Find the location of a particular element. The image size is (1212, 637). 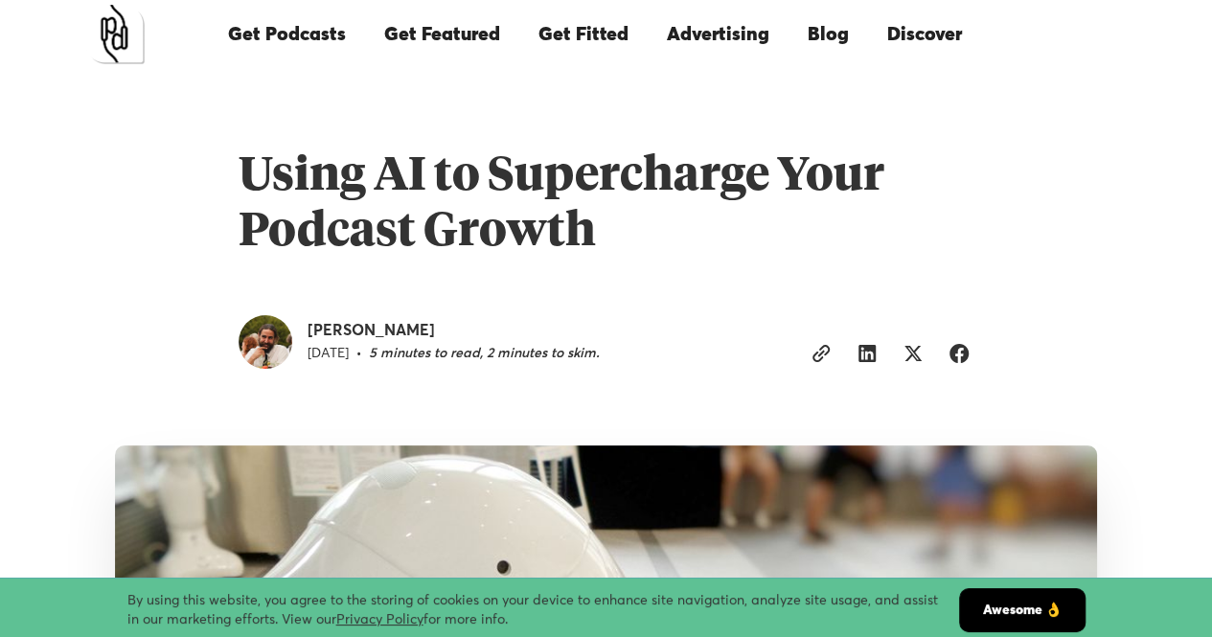

a: home is located at coordinates (115, 34).